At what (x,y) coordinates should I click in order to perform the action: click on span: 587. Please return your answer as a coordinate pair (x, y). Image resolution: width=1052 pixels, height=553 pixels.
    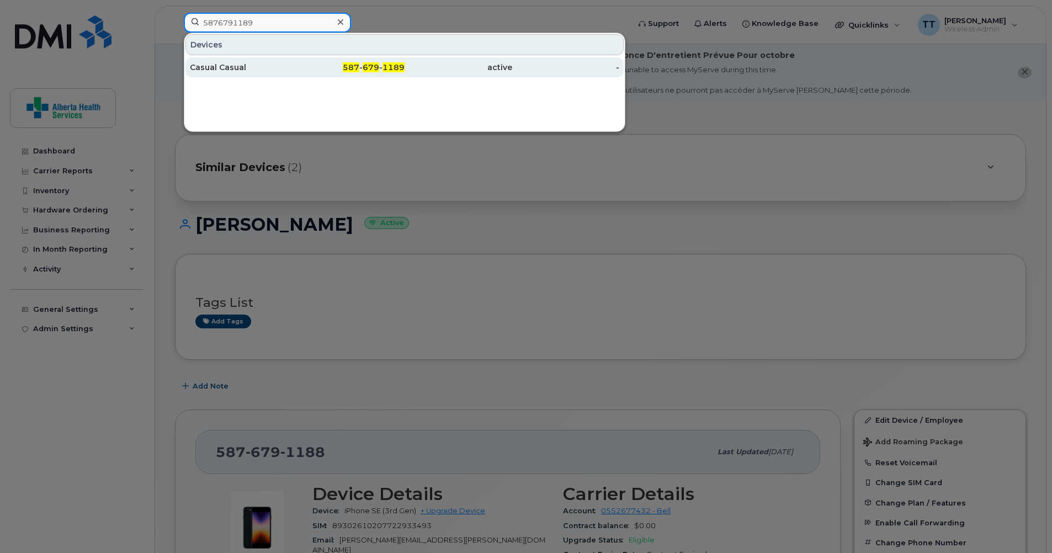
    Looking at the image, I should click on (351, 67).